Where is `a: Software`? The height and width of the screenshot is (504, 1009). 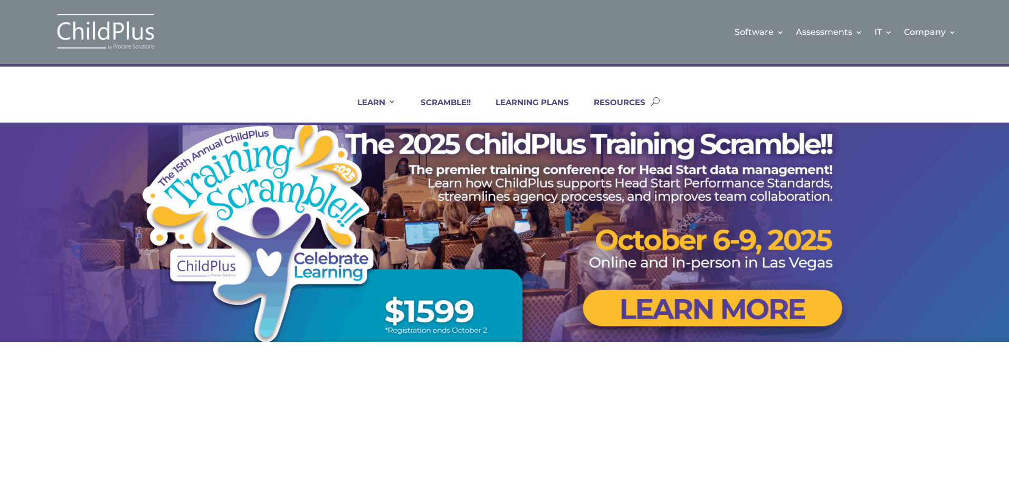
a: Software is located at coordinates (760, 32).